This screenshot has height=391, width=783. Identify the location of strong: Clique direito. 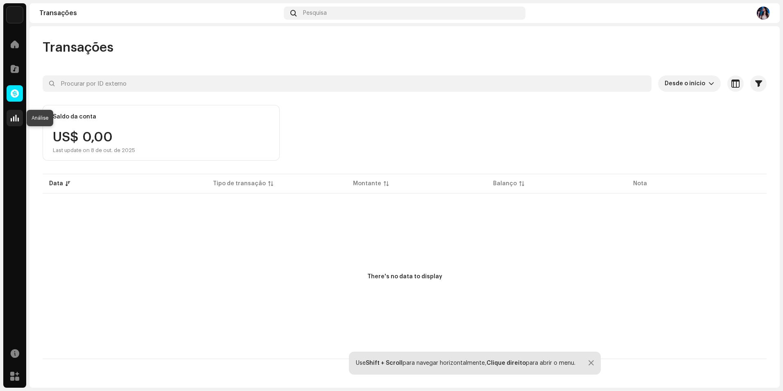
(506, 363).